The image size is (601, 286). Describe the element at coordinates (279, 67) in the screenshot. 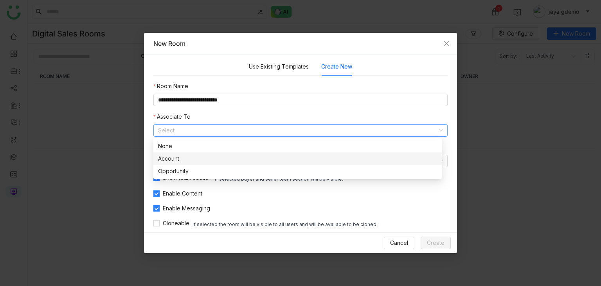

I see `button: Use Existing Templates` at that location.